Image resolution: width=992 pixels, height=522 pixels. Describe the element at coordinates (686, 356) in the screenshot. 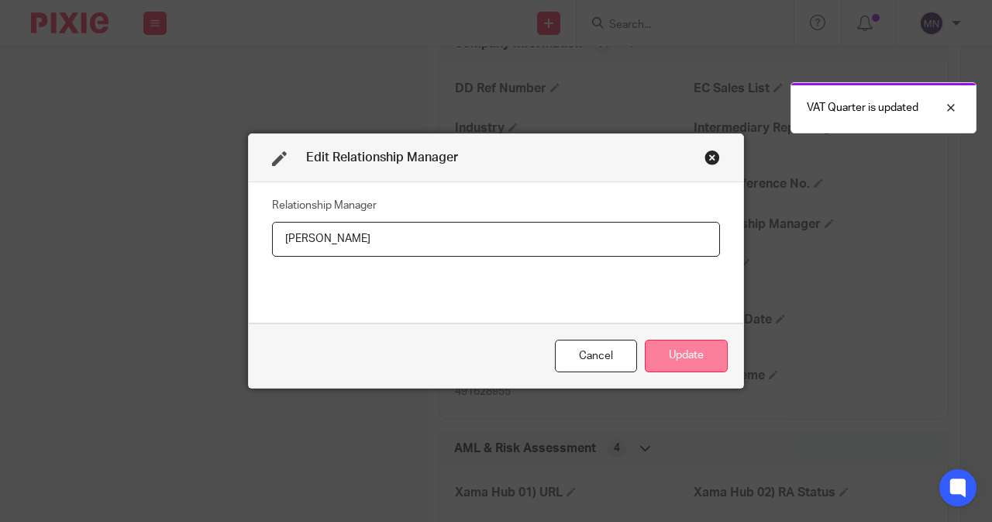

I see `button: Update` at that location.